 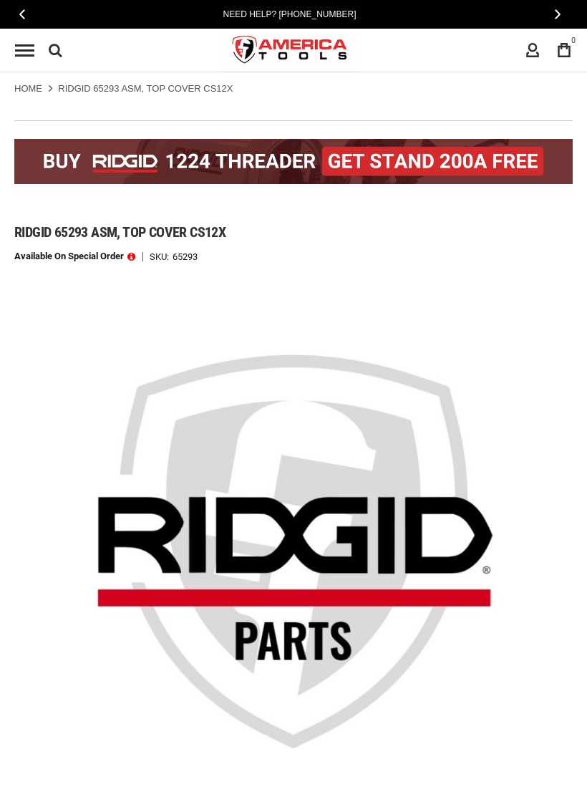 I want to click on img: America Tools, so click(x=290, y=50).